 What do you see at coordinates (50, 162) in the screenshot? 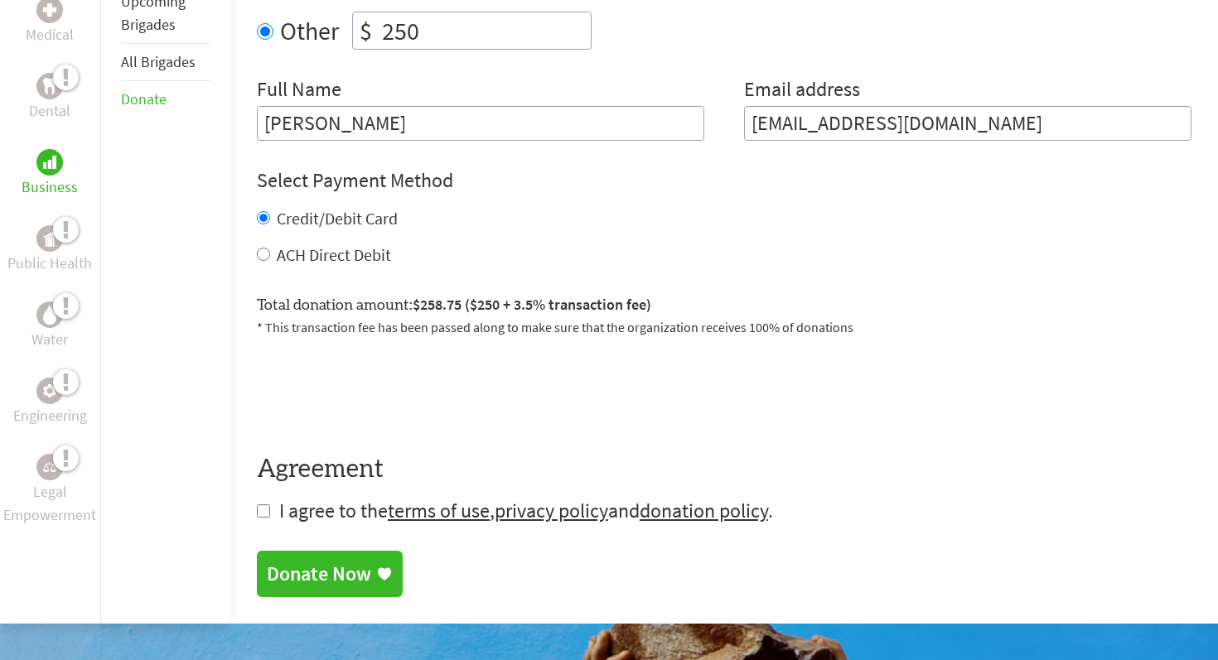
I see `img: Business` at bounding box center [50, 162].